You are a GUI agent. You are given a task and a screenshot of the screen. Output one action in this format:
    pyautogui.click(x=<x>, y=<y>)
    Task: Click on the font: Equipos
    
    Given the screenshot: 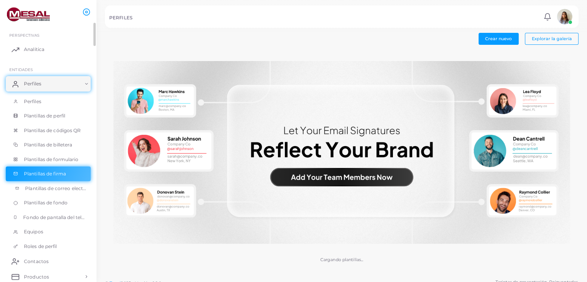 What is the action you would take?
    pyautogui.click(x=34, y=231)
    